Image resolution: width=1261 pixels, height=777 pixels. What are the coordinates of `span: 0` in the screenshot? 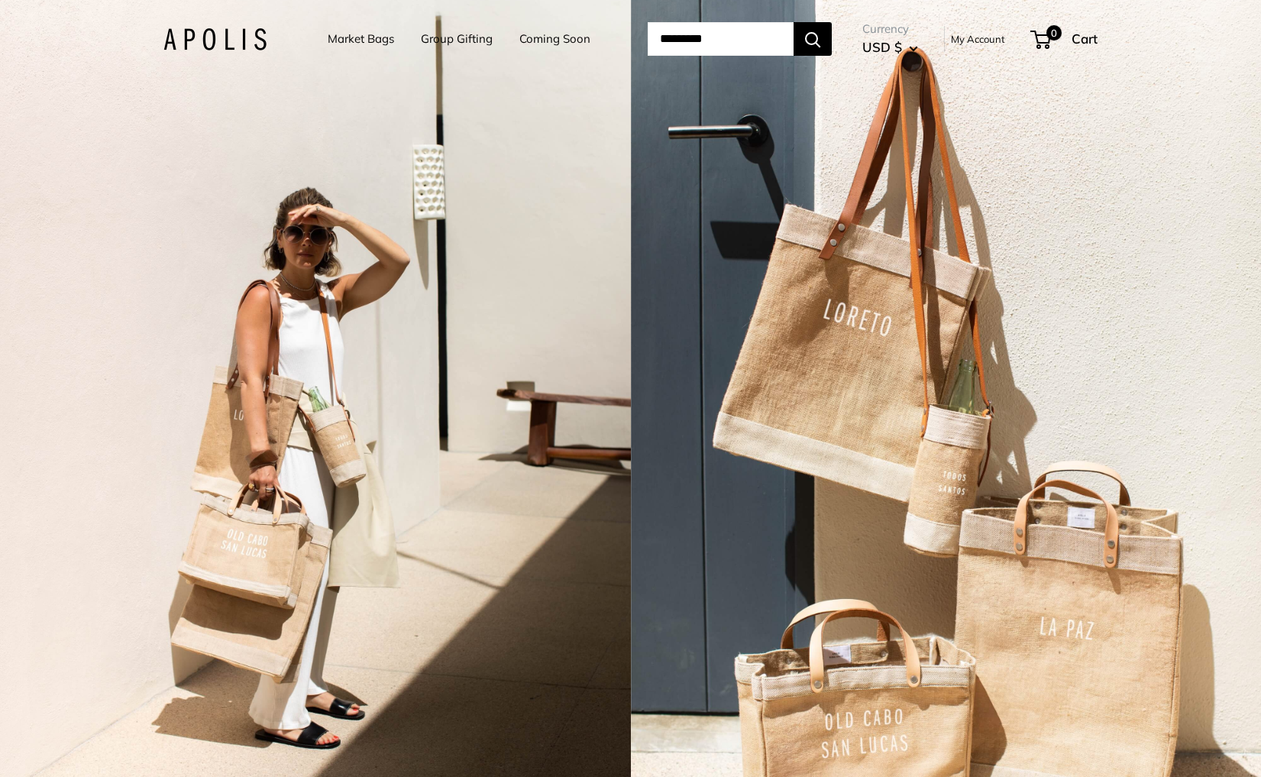 It's located at (1054, 33).